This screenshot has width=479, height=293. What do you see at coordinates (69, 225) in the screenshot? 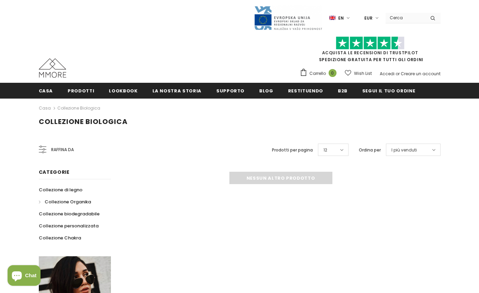
I see `span: Collezione personalizzata` at bounding box center [69, 225].